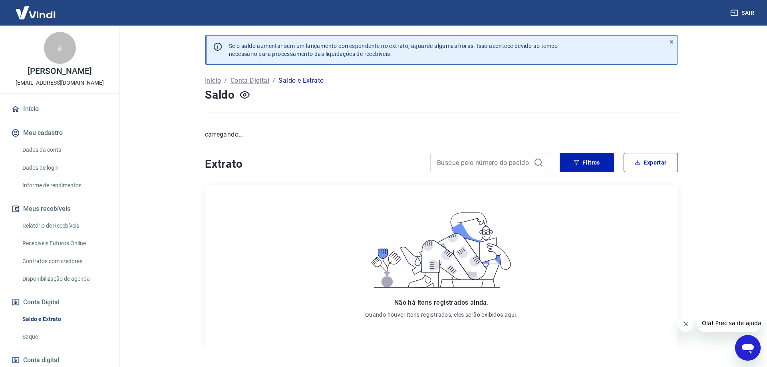  I want to click on img: Vindi, so click(36, 12).